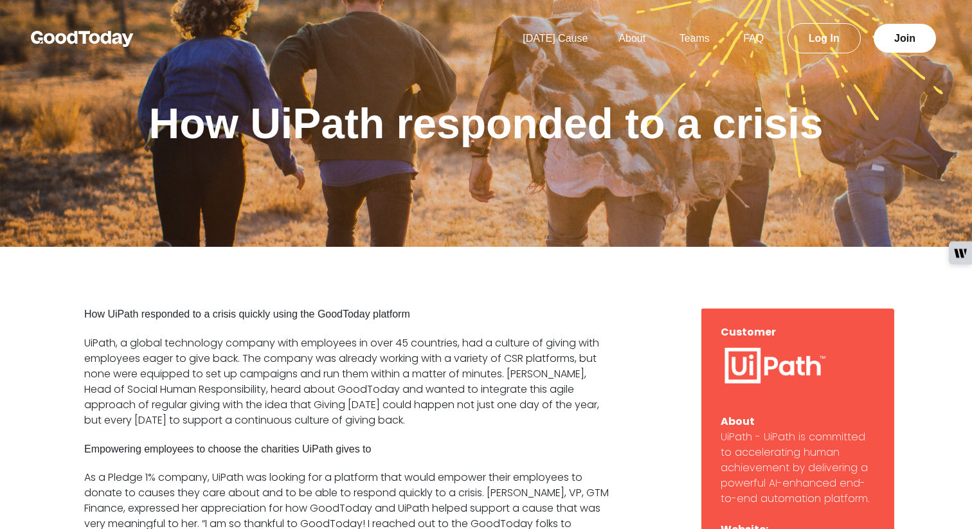 The width and height of the screenshot is (972, 529). What do you see at coordinates (749, 332) in the screenshot?
I see `span: Customer` at bounding box center [749, 332].